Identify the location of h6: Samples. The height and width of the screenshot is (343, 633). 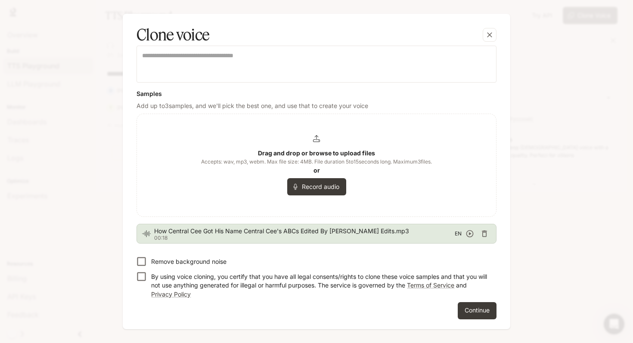
(317, 94).